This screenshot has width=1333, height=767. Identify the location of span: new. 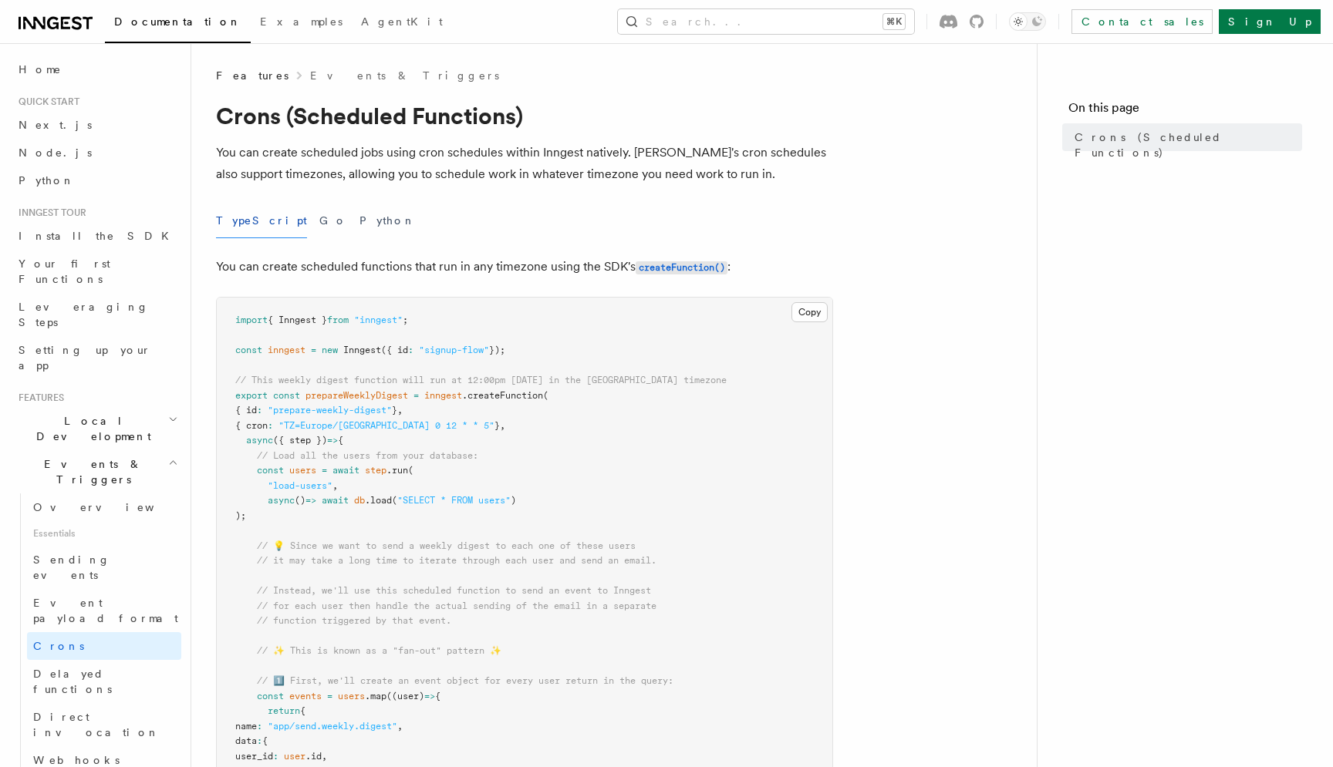
(329, 350).